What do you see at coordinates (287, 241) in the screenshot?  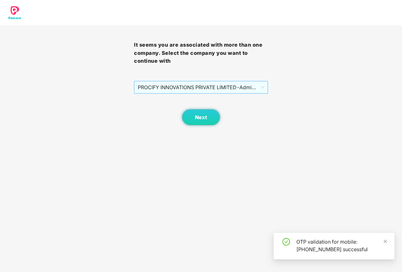 I see `span: check-circle` at bounding box center [287, 241].